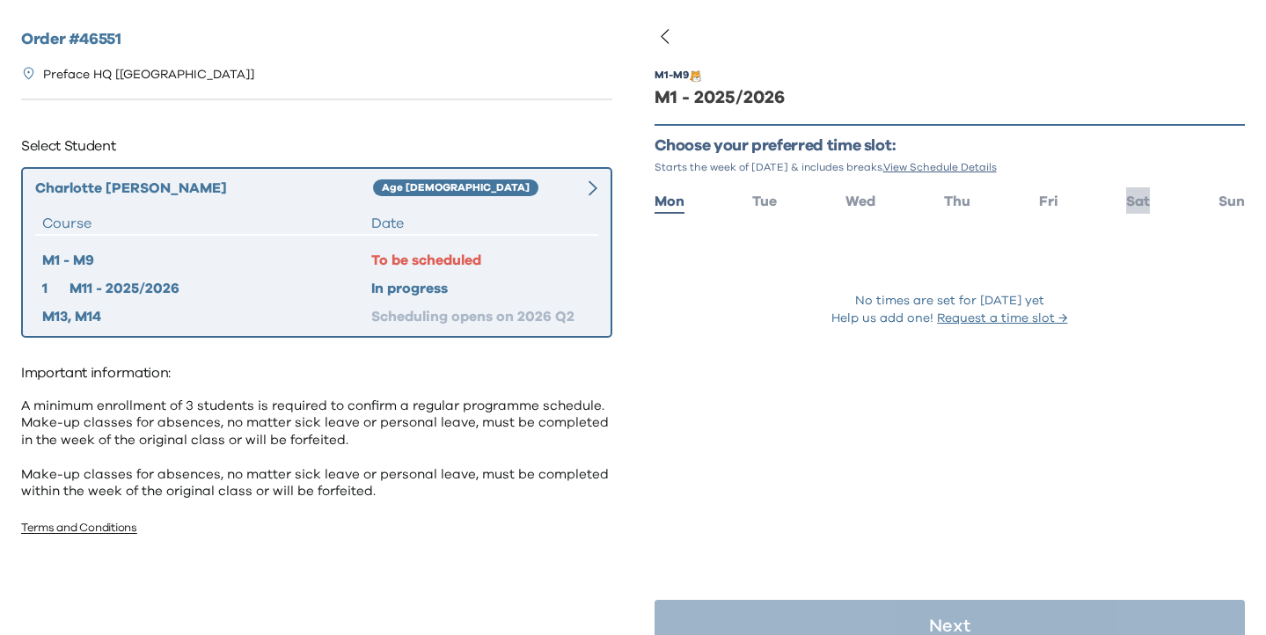  What do you see at coordinates (317, 449) in the screenshot?
I see `p: A minimum enrollment of 3 students is required to confirm a regular programme schedule. Make-up c...` at bounding box center [317, 449].